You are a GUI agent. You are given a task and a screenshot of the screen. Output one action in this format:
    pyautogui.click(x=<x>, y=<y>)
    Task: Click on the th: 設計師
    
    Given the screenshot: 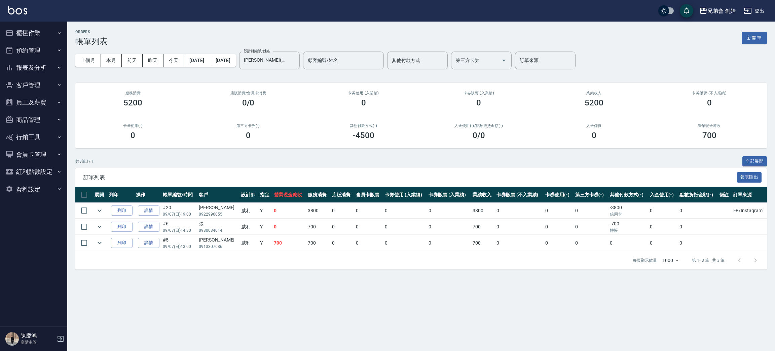 What is the action you would take?
    pyautogui.click(x=249, y=195)
    